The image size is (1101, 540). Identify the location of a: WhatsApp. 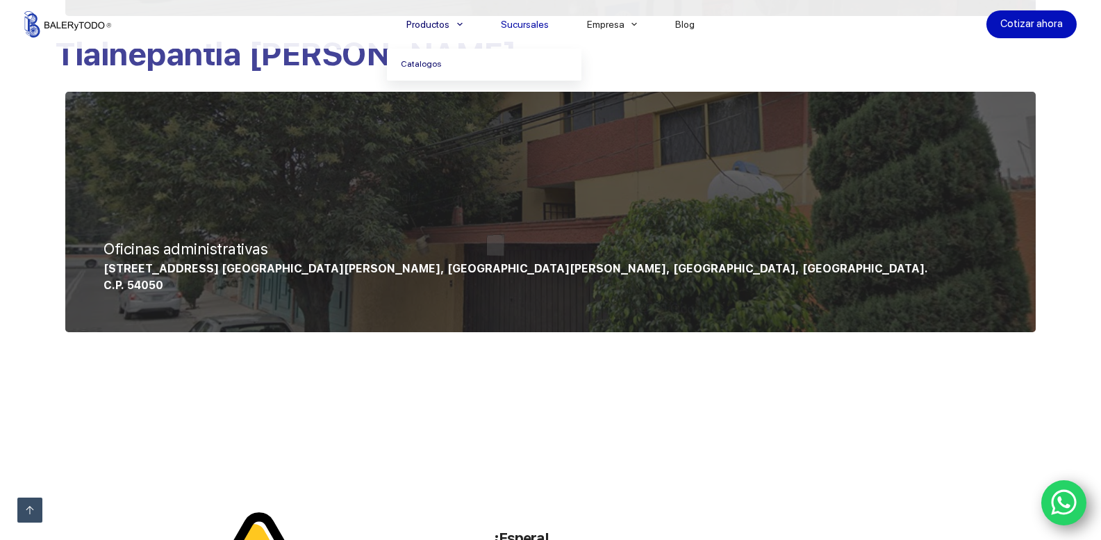
(1064, 503).